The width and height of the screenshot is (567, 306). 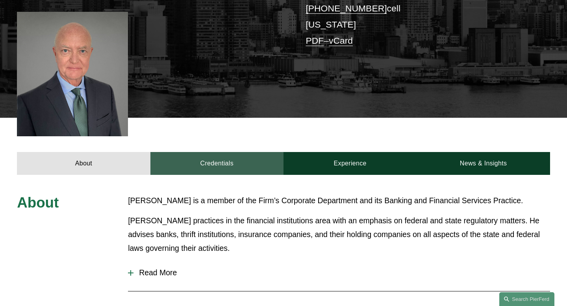 What do you see at coordinates (342, 273) in the screenshot?
I see `span: Read More` at bounding box center [342, 273].